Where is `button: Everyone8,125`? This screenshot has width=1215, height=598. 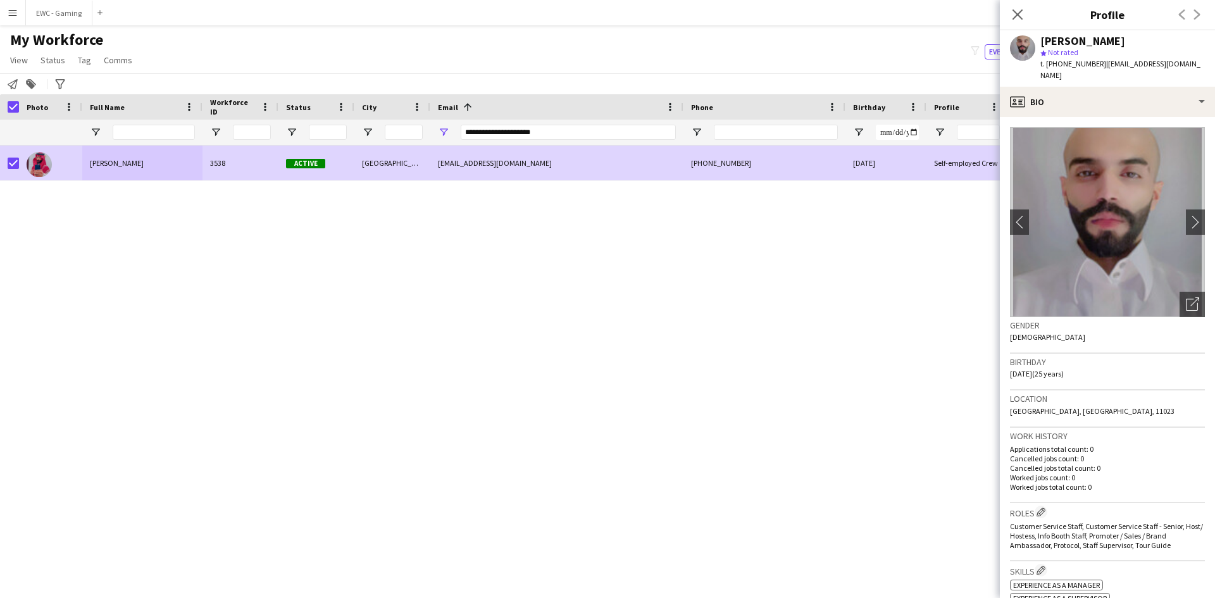 button: Everyone8,125 is located at coordinates (1016, 52).